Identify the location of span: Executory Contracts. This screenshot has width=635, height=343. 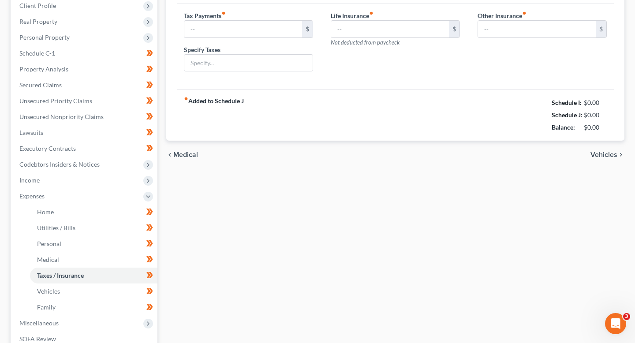
(48, 148).